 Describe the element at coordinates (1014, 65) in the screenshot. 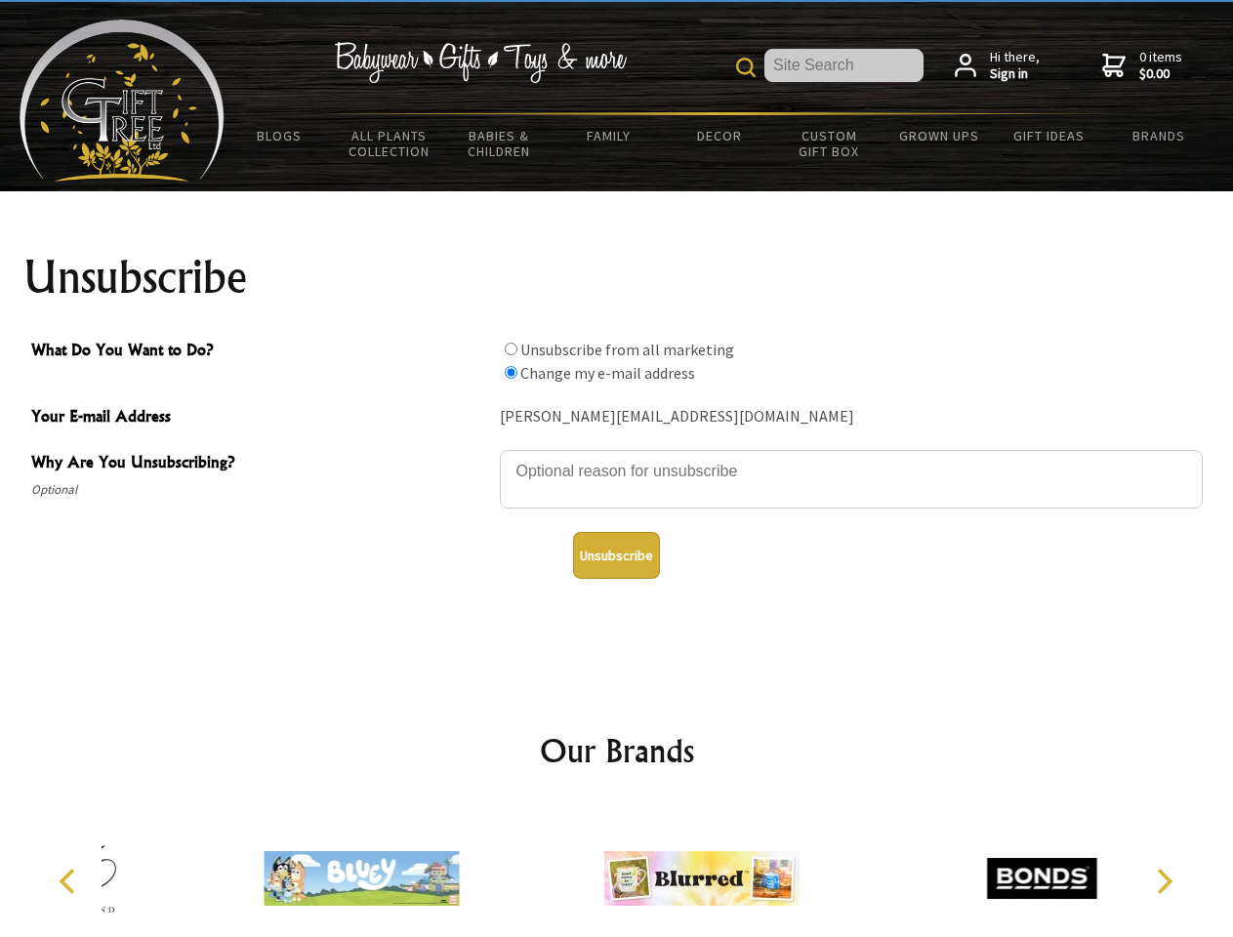

I see `span: Hi there,` at that location.